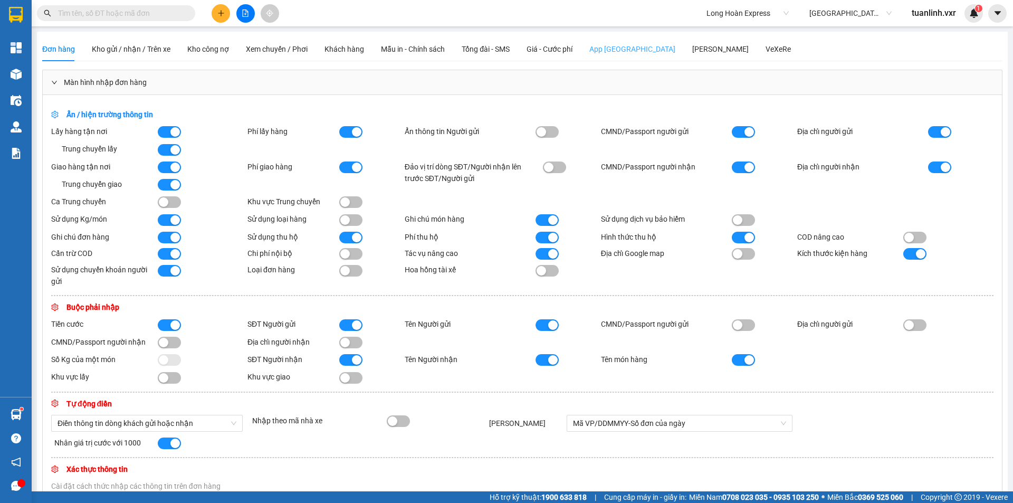 This screenshot has width=1013, height=503. What do you see at coordinates (293, 167) in the screenshot?
I see `div: Phí giao hàng` at bounding box center [293, 167].